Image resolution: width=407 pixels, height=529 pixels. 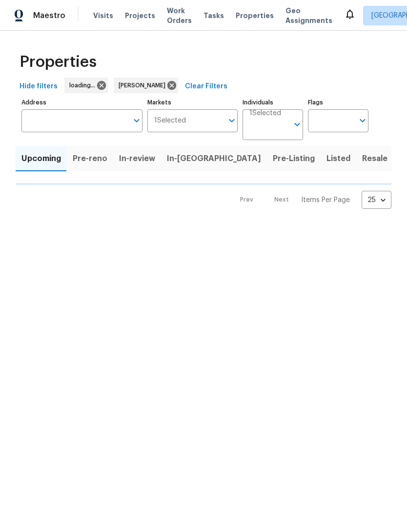 I want to click on label: Markets, so click(x=193, y=102).